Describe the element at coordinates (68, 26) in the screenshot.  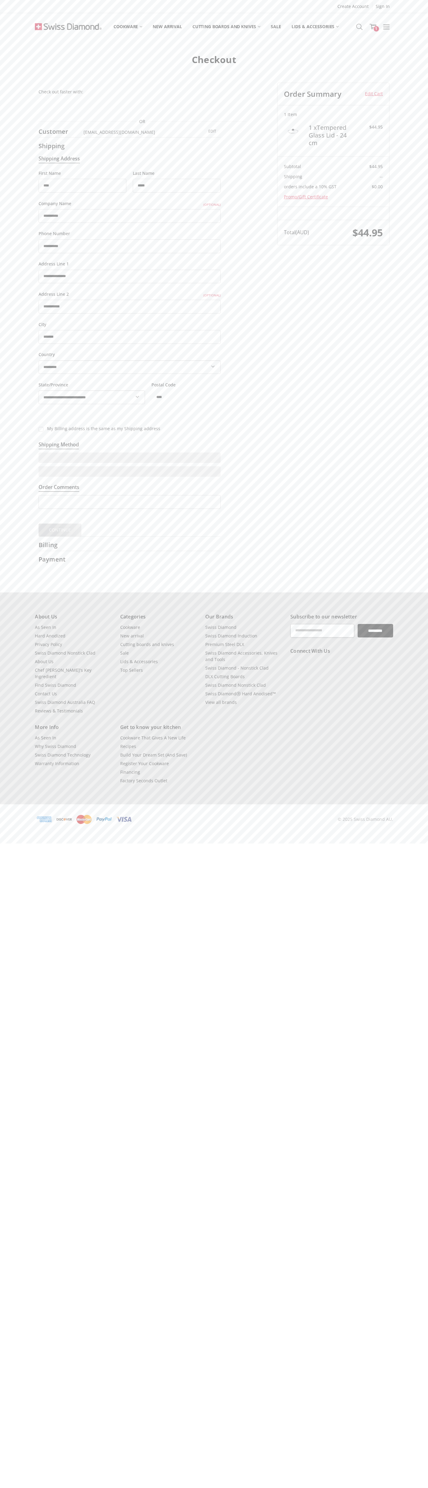
I see `img: Free Shipping On Every Order` at that location.